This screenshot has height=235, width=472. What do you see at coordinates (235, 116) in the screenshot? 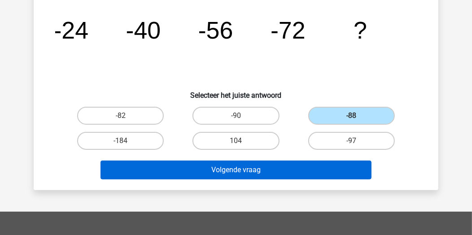
I see `label: -90` at bounding box center [235, 116].